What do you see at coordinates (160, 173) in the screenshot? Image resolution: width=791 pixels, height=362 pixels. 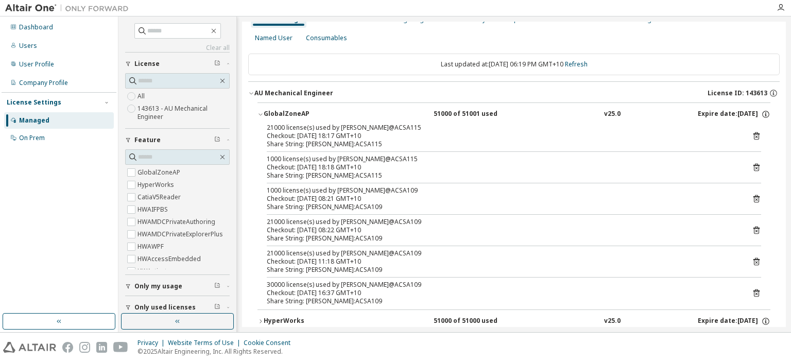 I see `label: GlobalZoneAP` at bounding box center [160, 173].